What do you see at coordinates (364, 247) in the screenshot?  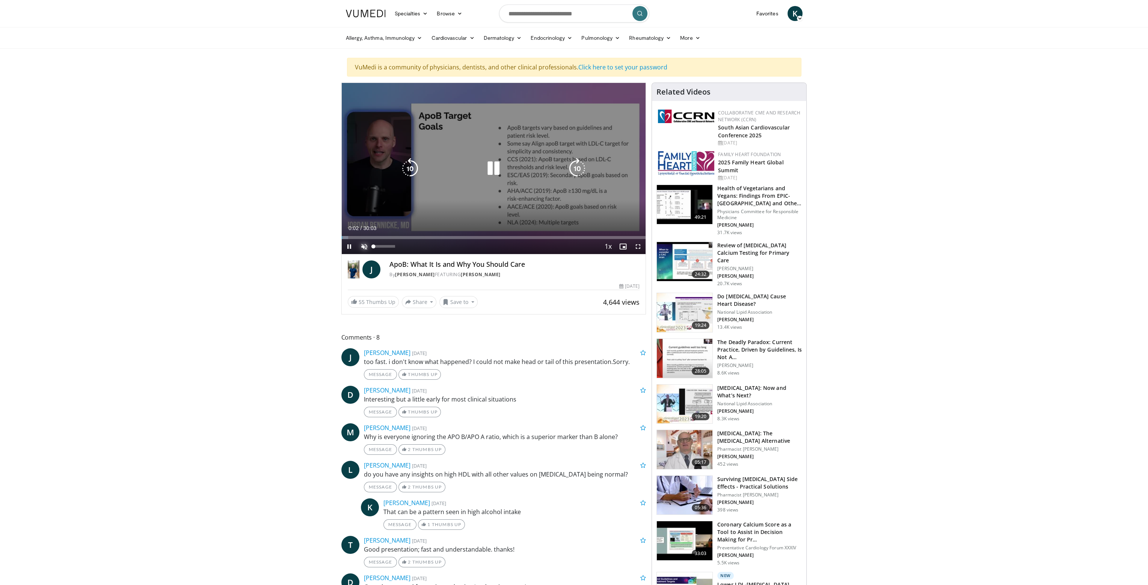 I see `button: Unmute` at bounding box center [364, 247].